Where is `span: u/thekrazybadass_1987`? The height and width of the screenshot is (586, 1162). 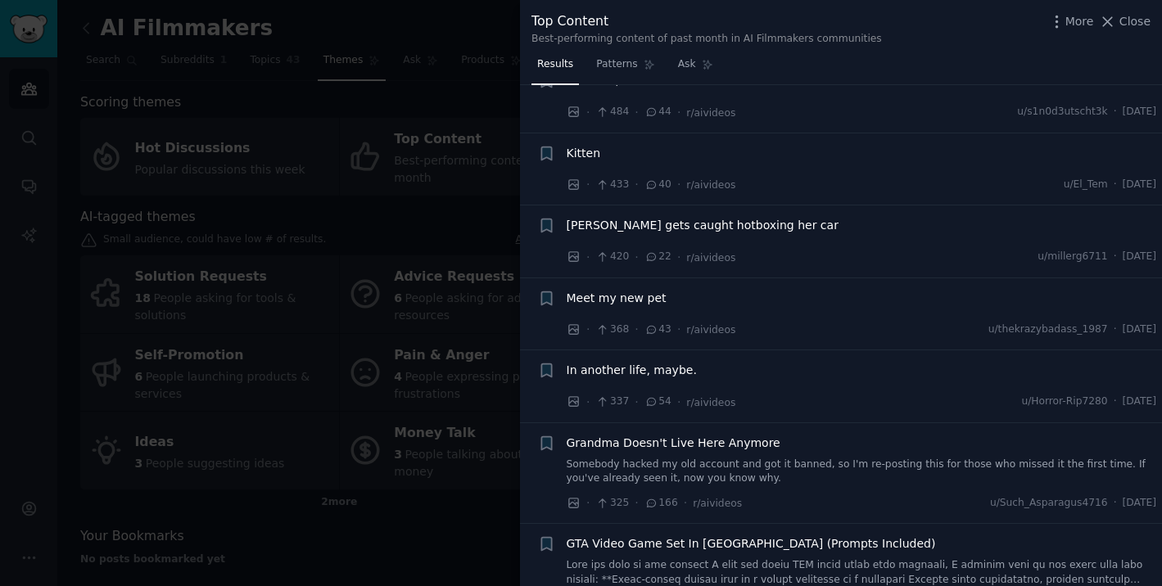 span: u/thekrazybadass_1987 is located at coordinates (1048, 330).